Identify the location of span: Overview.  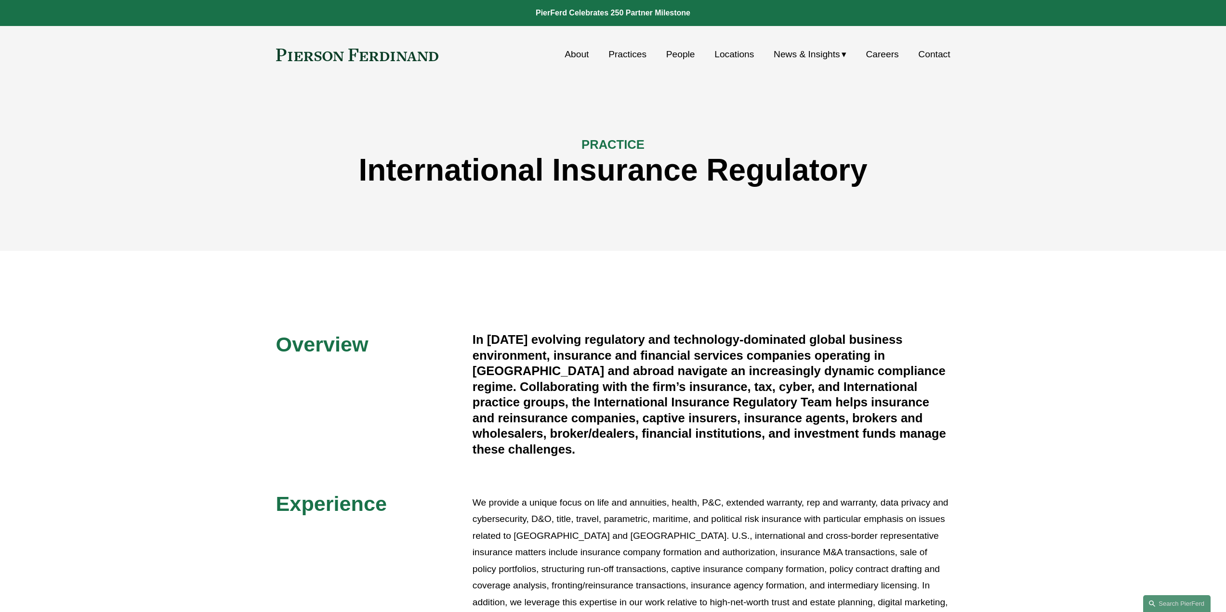
(322, 344).